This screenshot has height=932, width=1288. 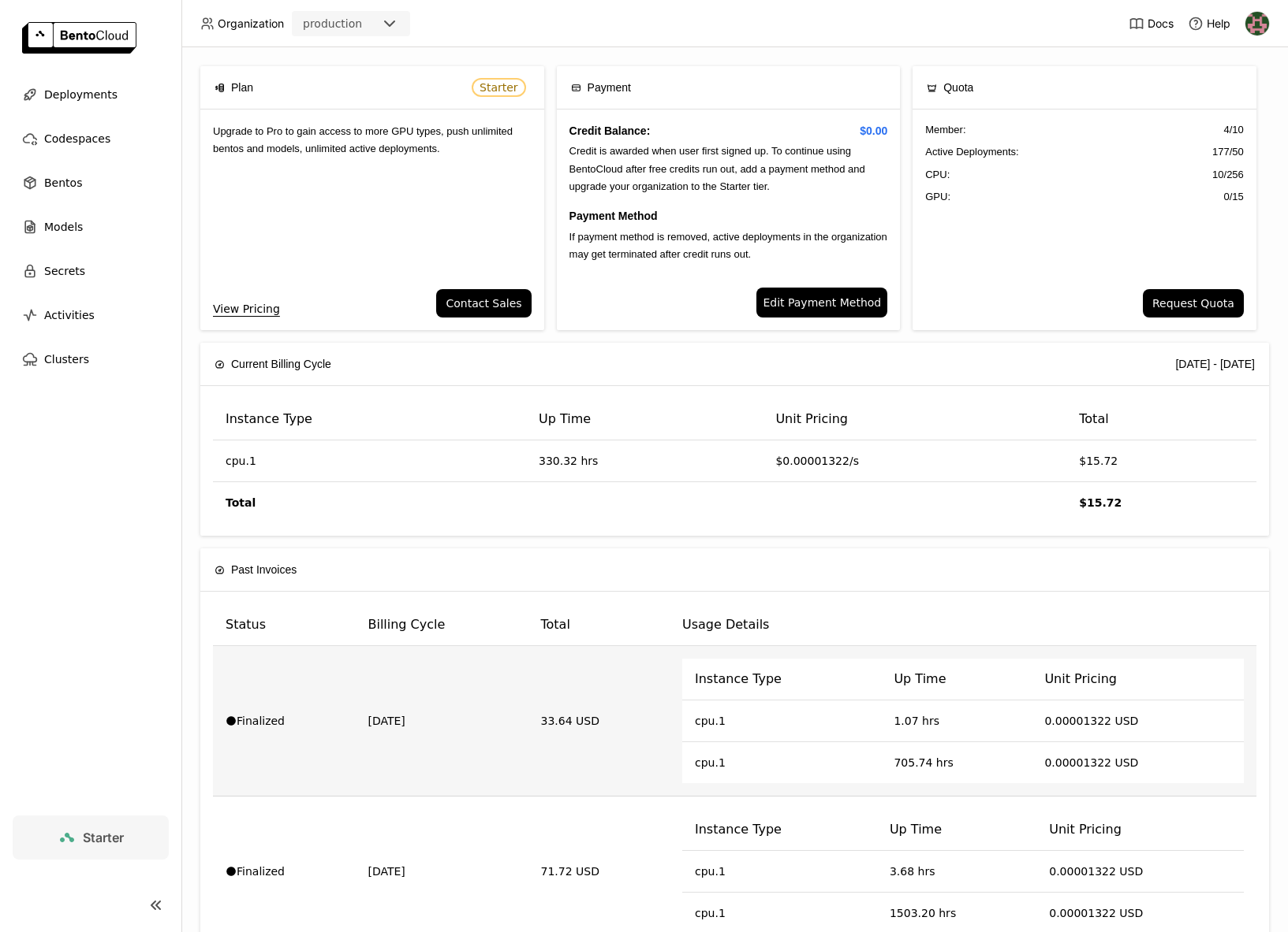 What do you see at coordinates (1228, 175) in the screenshot?
I see `span: 10 / 256` at bounding box center [1228, 175].